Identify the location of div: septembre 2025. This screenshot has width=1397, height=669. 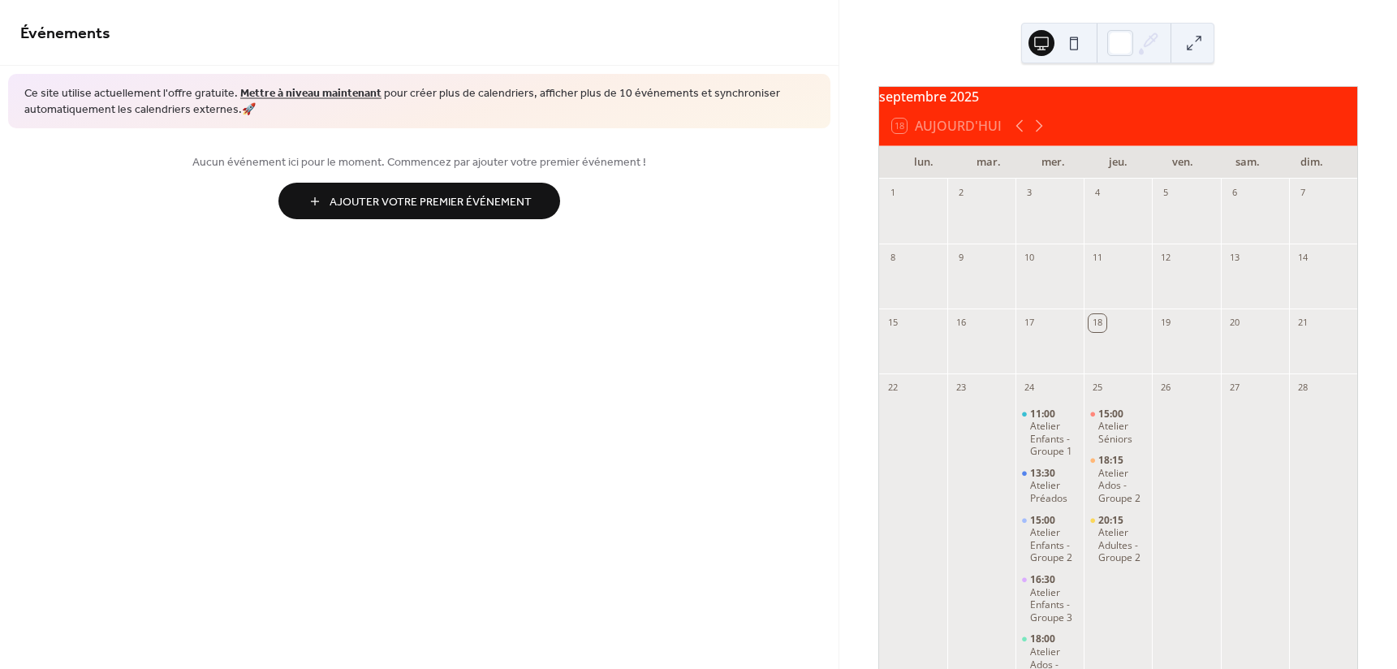
(1118, 97).